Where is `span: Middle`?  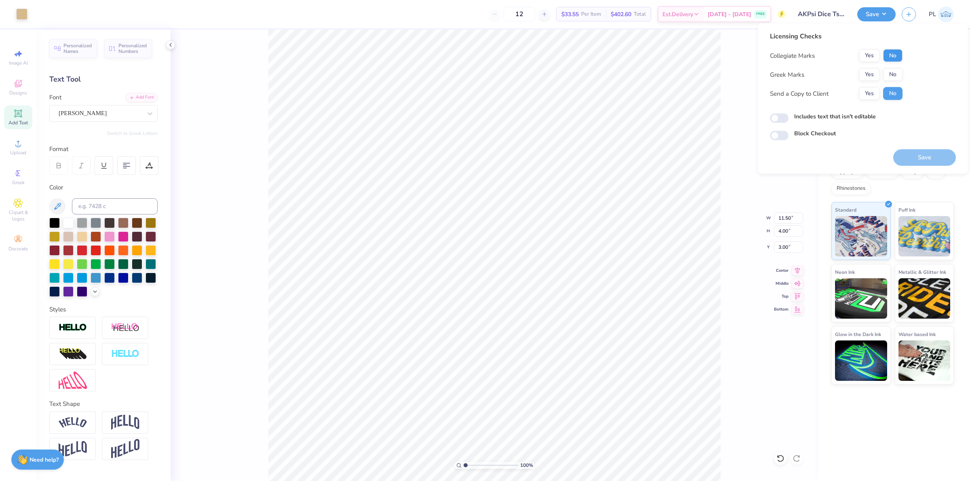 span: Middle is located at coordinates (781, 284).